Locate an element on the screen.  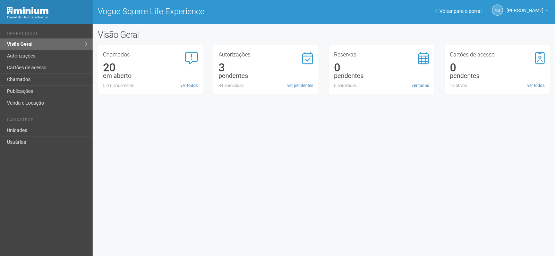
span: Nicolle Silva is located at coordinates (525, 7).